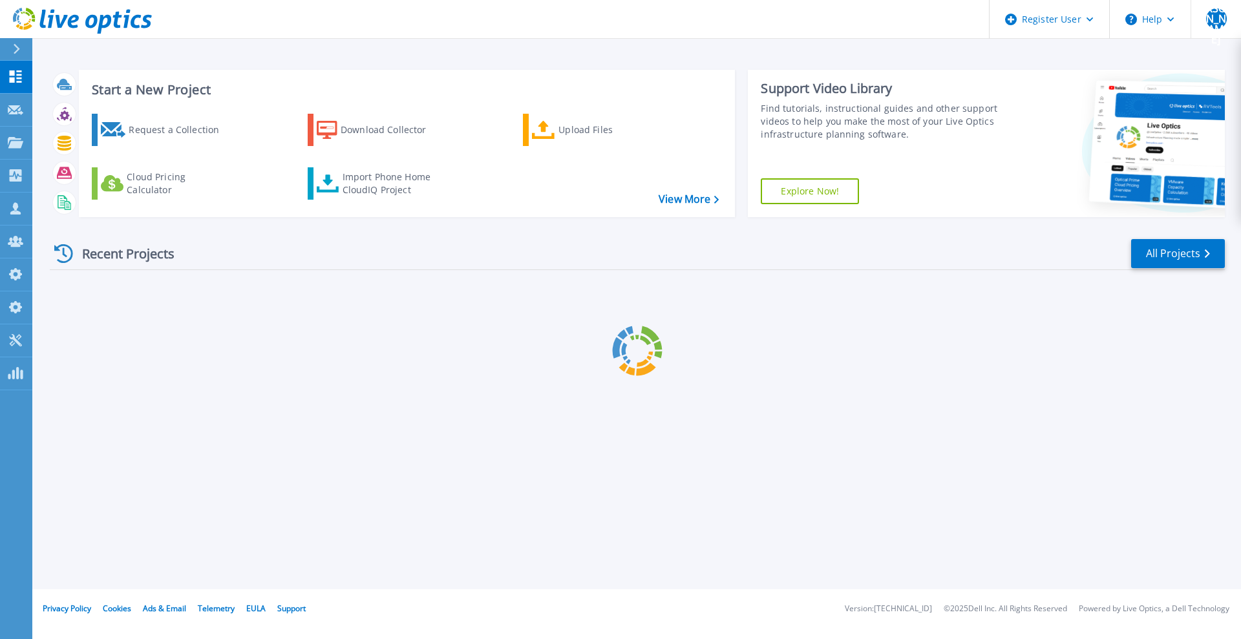  What do you see at coordinates (1005, 609) in the screenshot?
I see `li: © 2025 Dell Inc. All Rights Reserved` at bounding box center [1005, 609].